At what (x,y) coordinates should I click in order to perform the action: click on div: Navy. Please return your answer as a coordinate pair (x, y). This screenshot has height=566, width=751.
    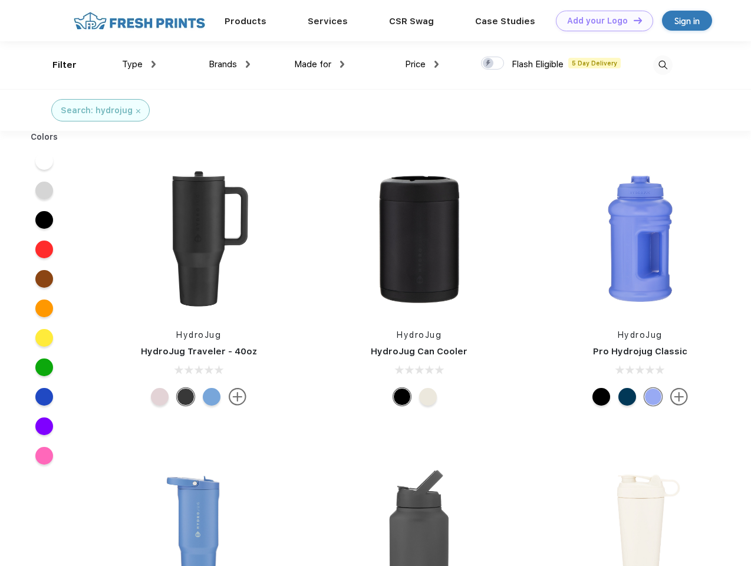
    Looking at the image, I should click on (627, 396).